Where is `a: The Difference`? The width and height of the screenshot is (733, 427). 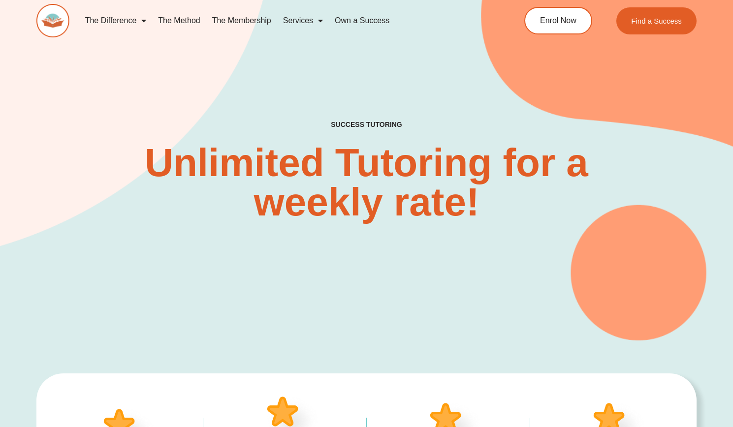
a: The Difference is located at coordinates (116, 21).